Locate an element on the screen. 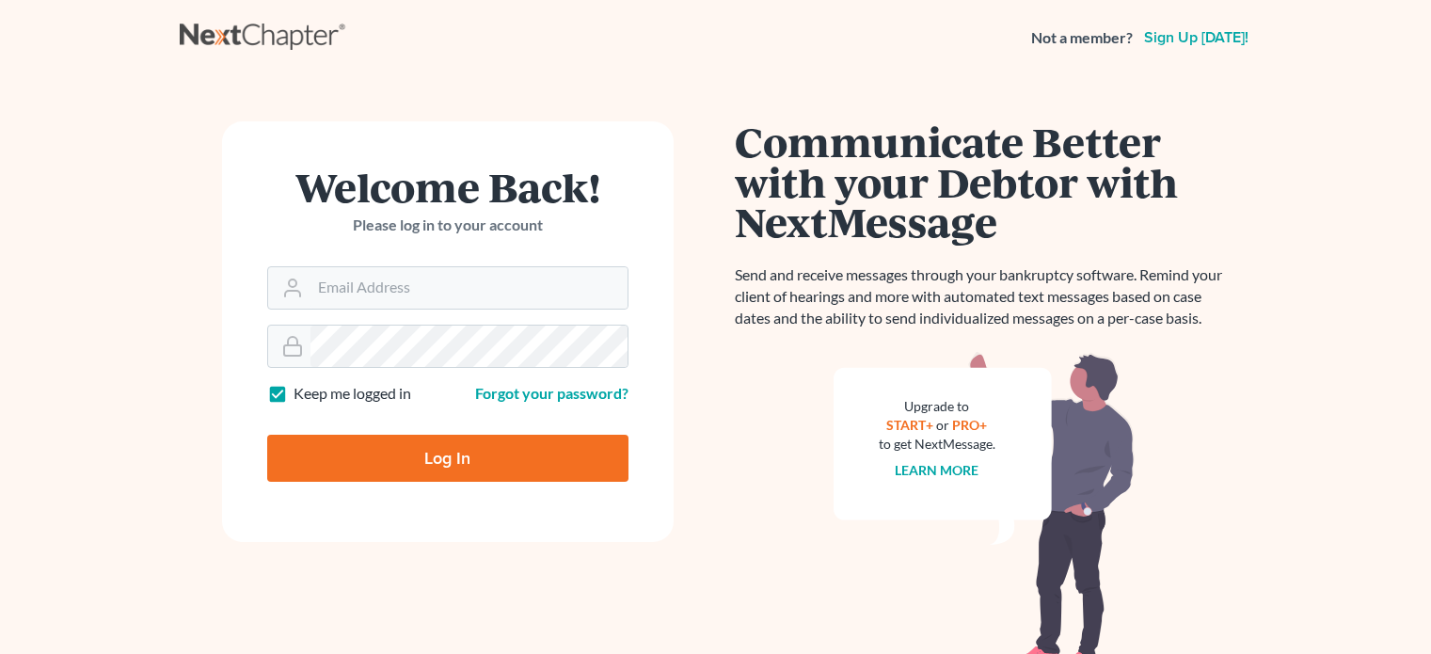 The width and height of the screenshot is (1431, 654). div: Upgrade to is located at coordinates (937, 406).